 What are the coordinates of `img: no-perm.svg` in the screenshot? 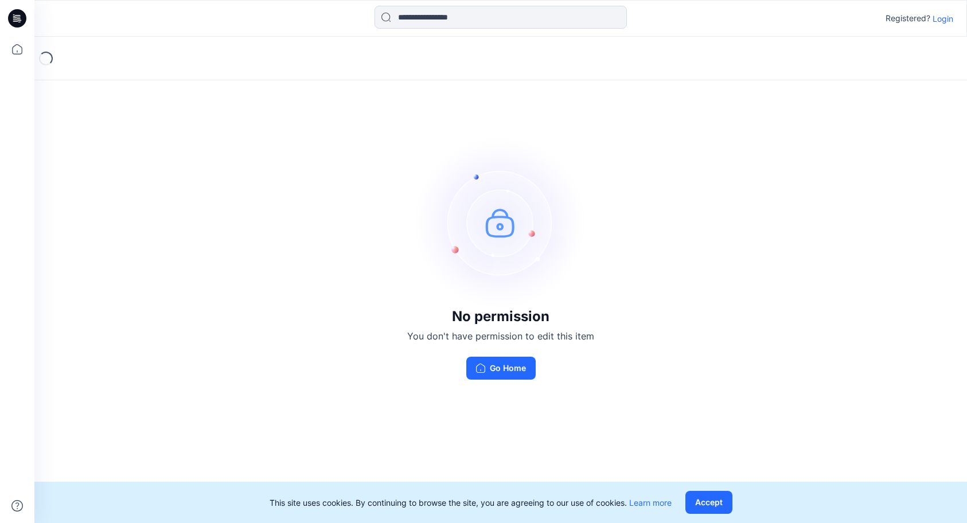 It's located at (501, 223).